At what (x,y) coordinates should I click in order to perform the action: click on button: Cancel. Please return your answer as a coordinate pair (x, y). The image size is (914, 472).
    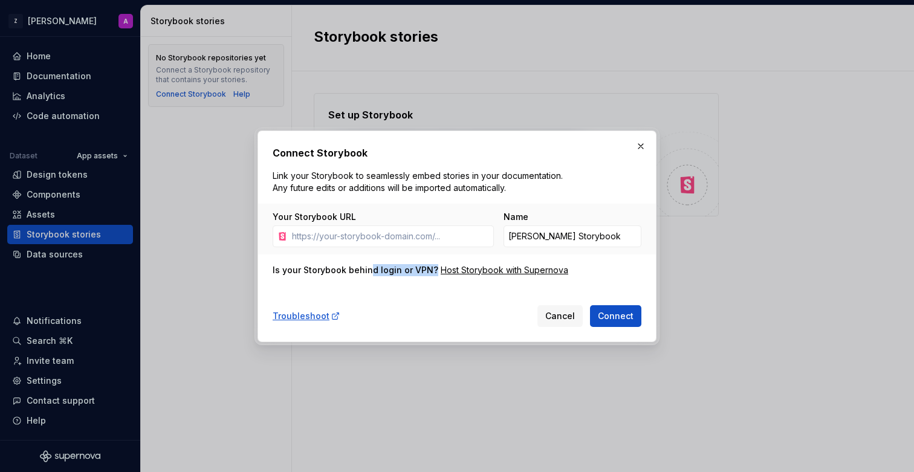
    Looking at the image, I should click on (560, 316).